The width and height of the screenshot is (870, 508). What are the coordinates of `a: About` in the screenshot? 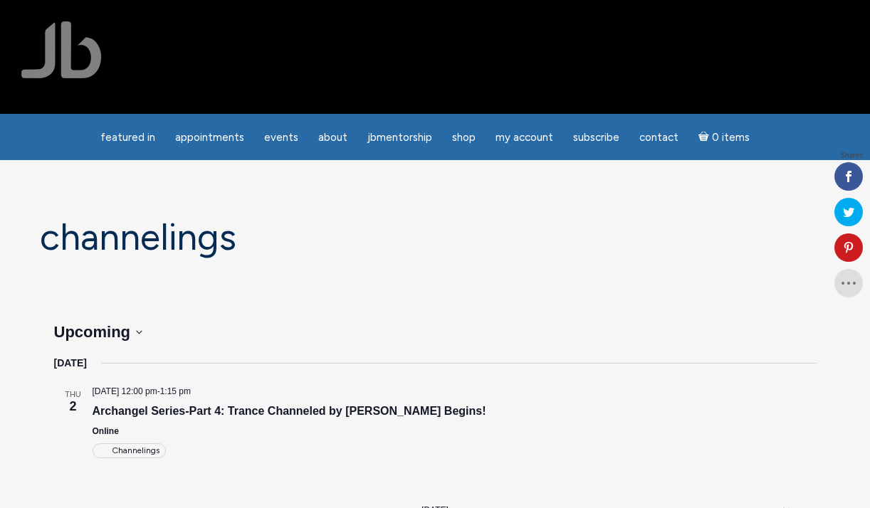 It's located at (332, 137).